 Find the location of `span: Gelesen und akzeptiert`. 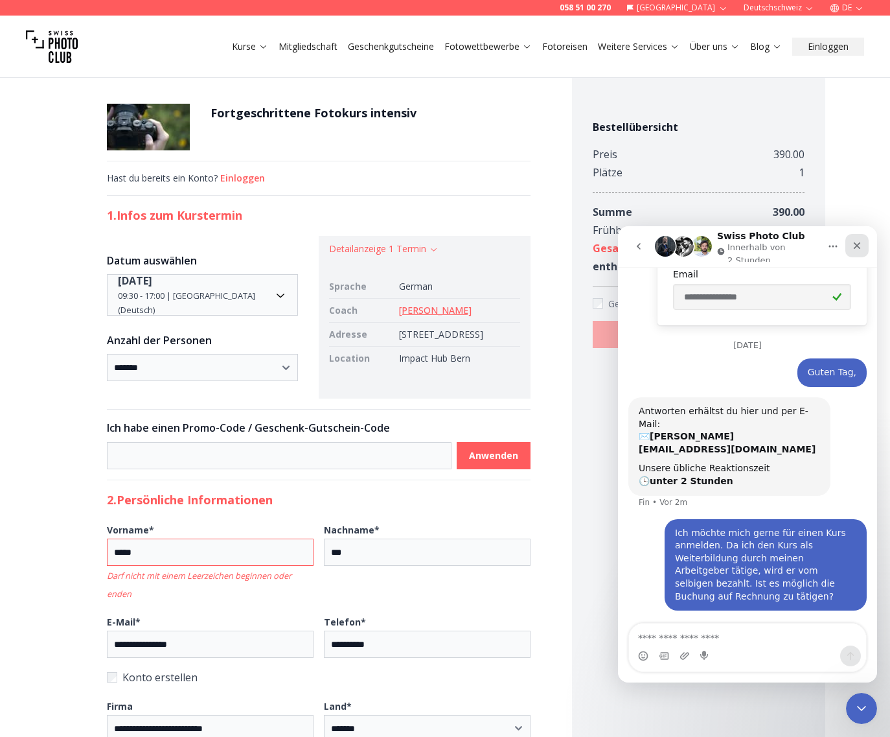

span: Gelesen und akzeptiert is located at coordinates (658, 303).